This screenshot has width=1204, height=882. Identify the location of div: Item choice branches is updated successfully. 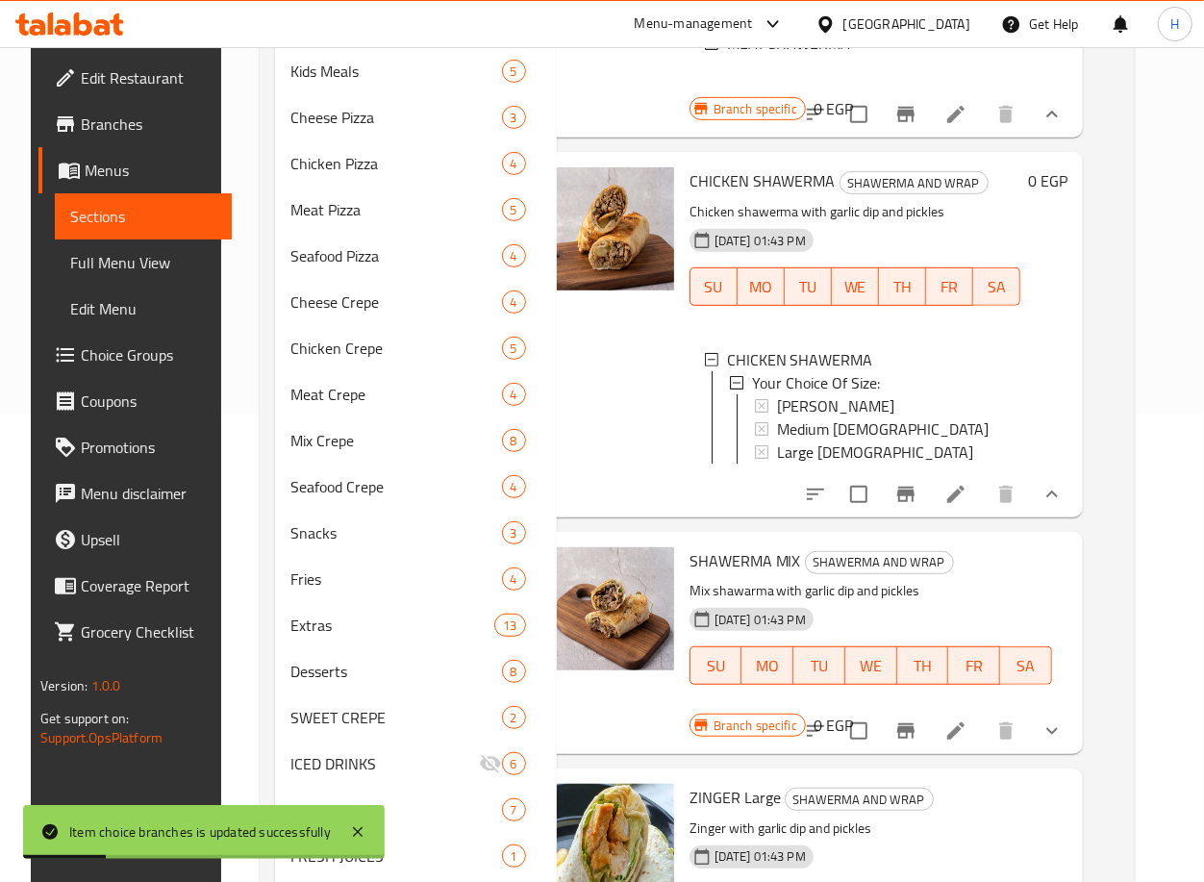
(200, 832).